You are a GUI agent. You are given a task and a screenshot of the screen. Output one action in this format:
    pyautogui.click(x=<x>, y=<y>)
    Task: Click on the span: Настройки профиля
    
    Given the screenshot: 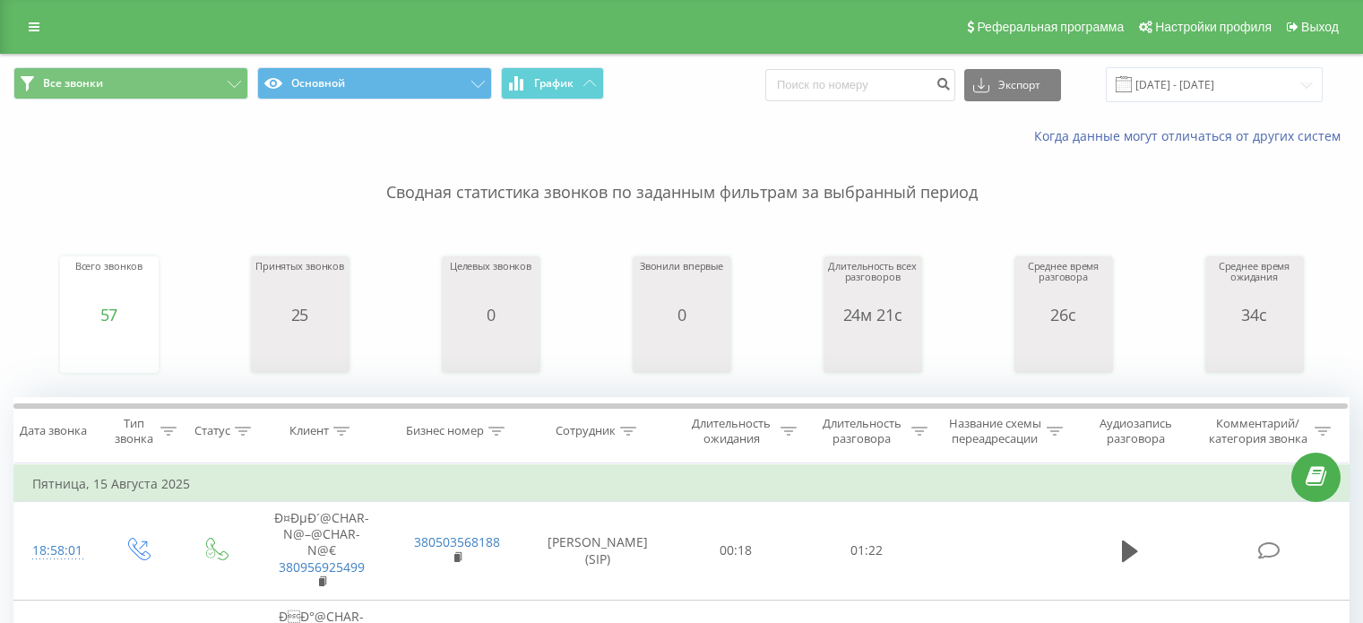 What is the action you would take?
    pyautogui.click(x=1214, y=27)
    